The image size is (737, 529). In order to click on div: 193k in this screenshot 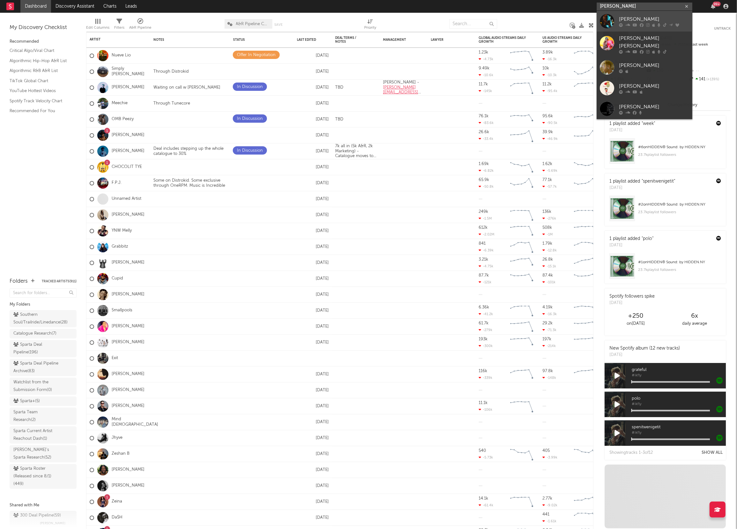, I will do `click(483, 339)`.